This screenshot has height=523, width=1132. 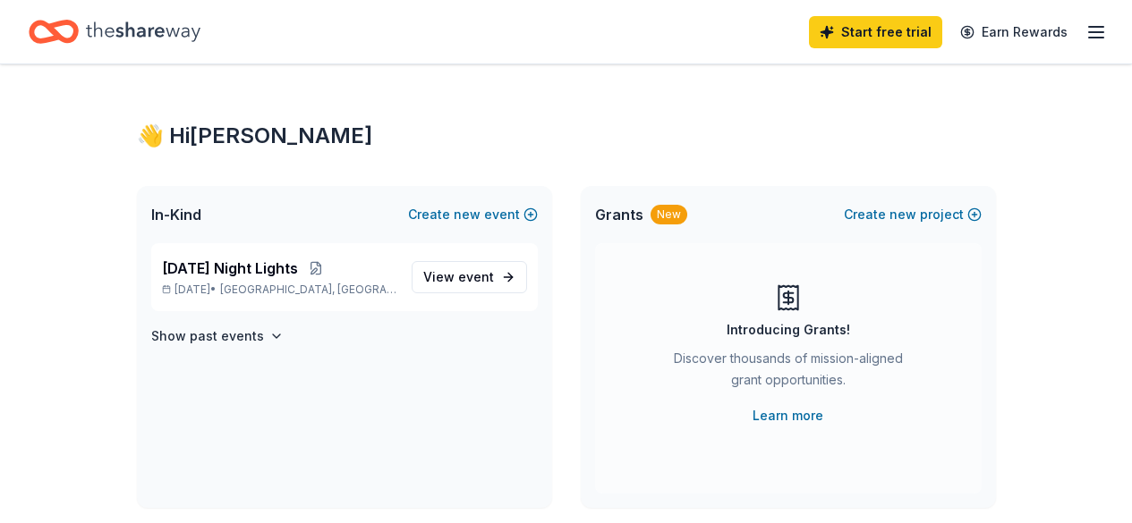 I want to click on a: Learn more, so click(x=787, y=416).